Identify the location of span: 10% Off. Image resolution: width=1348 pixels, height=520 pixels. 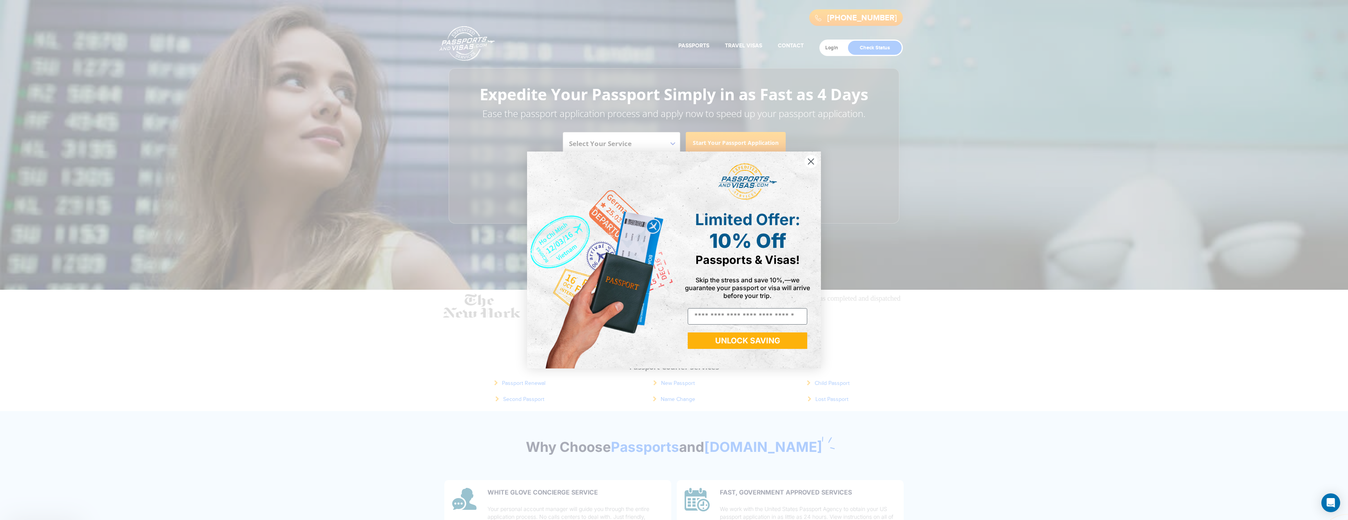
(748, 241).